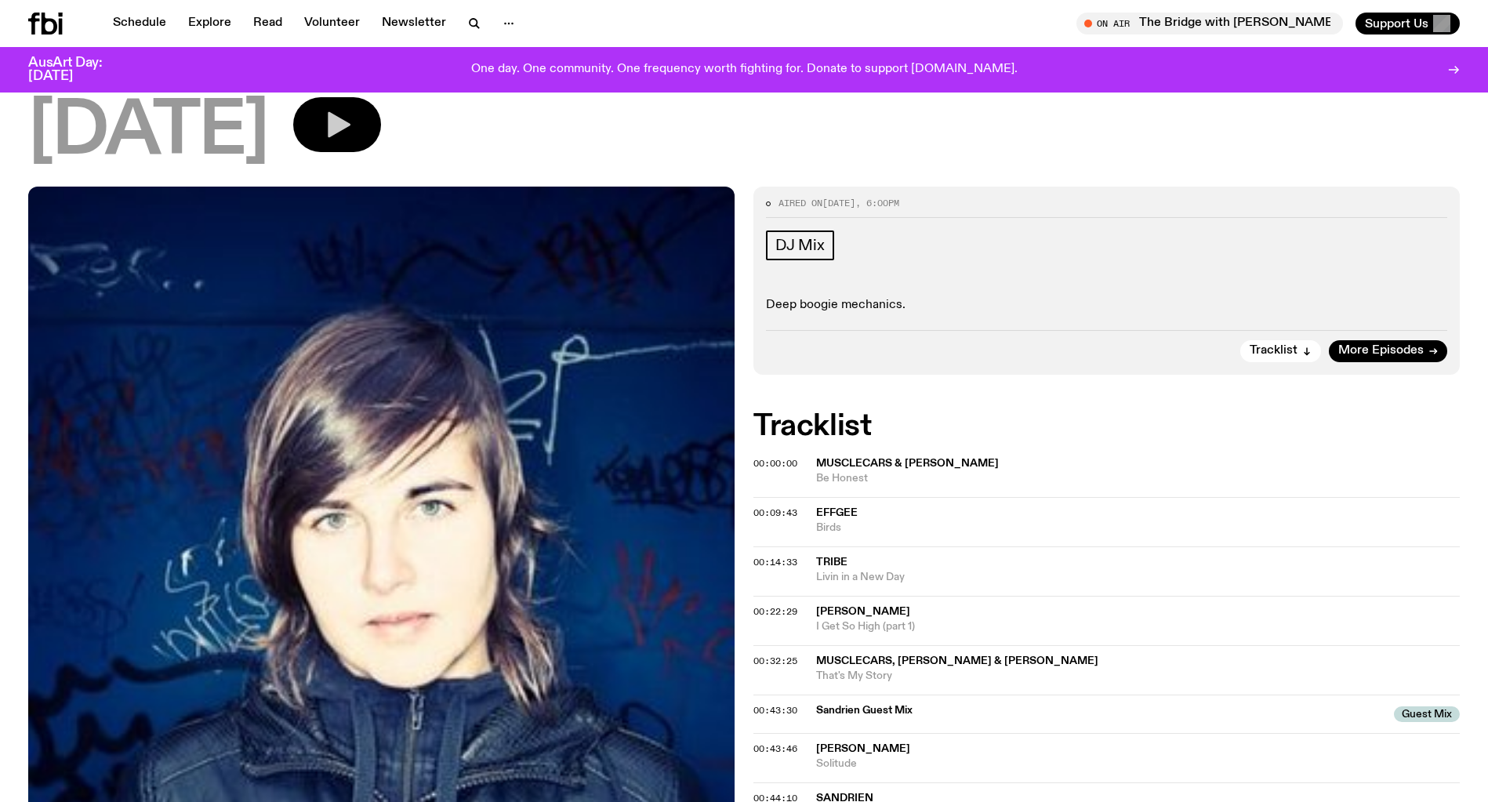 This screenshot has height=802, width=1488. What do you see at coordinates (1396, 24) in the screenshot?
I see `span: Support Us` at bounding box center [1396, 24].